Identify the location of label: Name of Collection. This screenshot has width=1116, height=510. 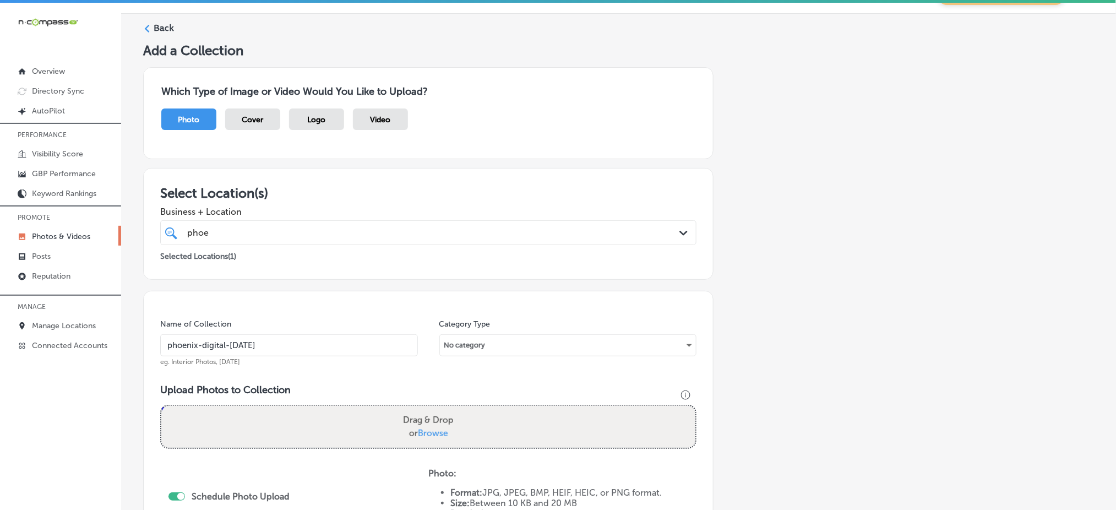
(196, 324).